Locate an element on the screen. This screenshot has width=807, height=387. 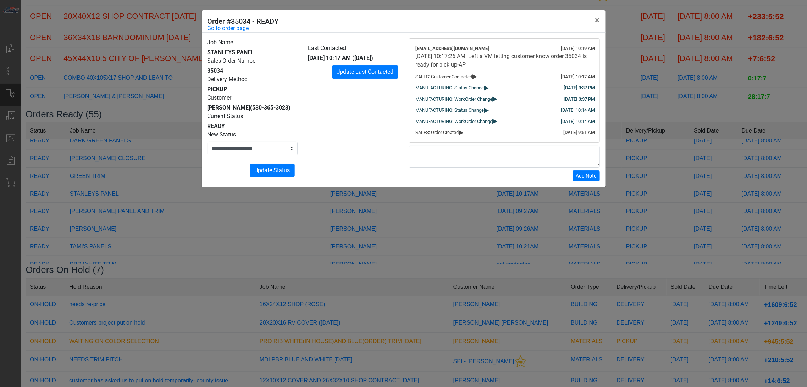
div: SALES: Customer Contacted is located at coordinates (505, 77).